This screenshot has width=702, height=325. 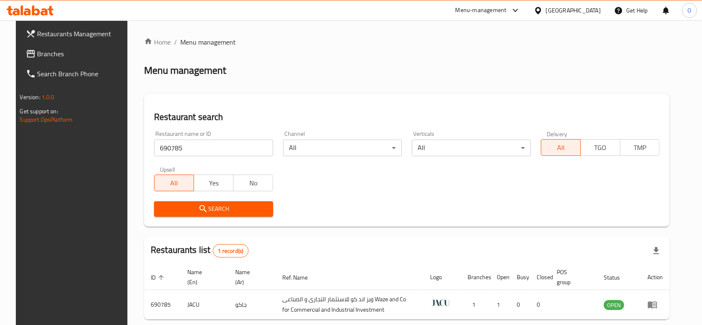 What do you see at coordinates (203, 277) in the screenshot?
I see `span: Name (En)` at bounding box center [203, 277].